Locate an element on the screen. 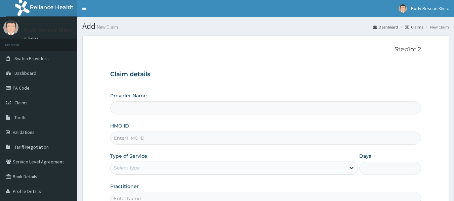 This screenshot has height=201, width=454. label: Provider Name is located at coordinates (128, 96).